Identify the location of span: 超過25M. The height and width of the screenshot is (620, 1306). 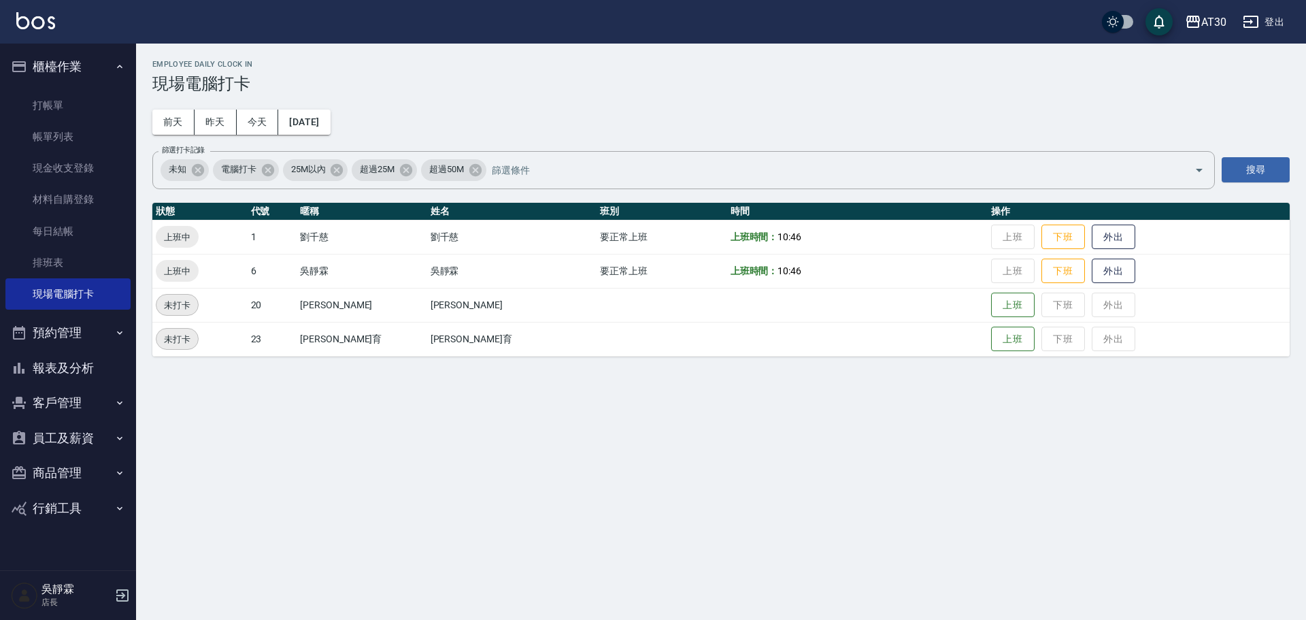
(377, 169).